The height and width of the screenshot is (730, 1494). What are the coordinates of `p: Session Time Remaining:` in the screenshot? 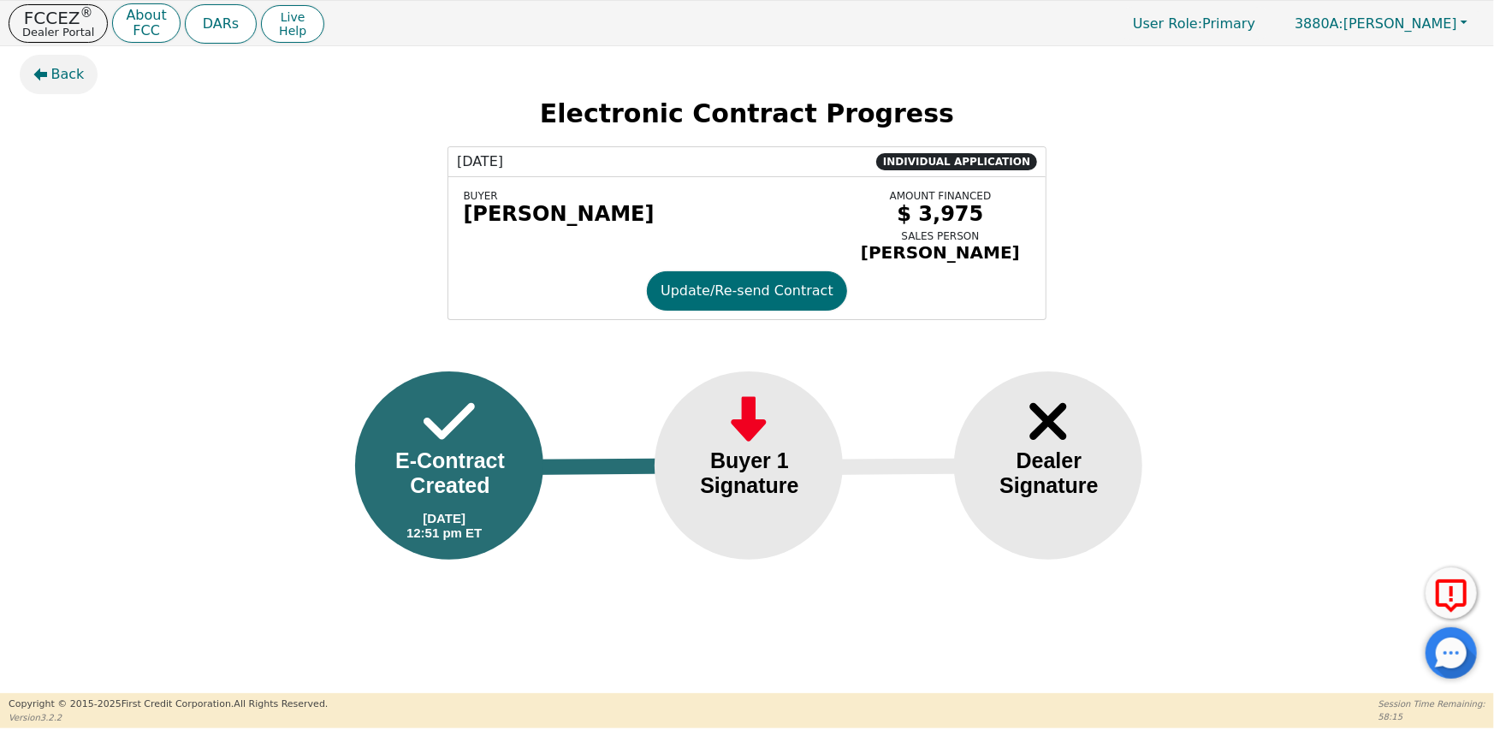 It's located at (1432, 703).